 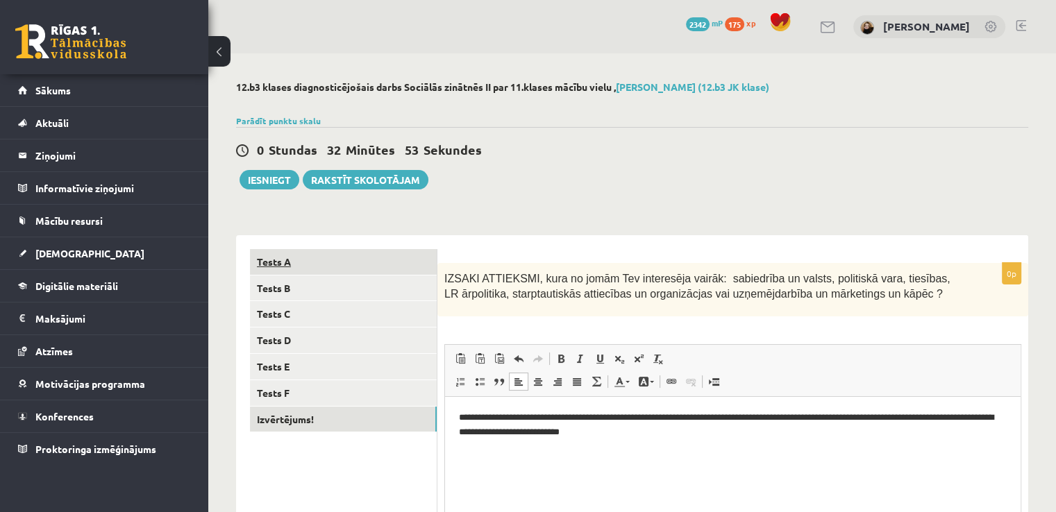 I want to click on a: Atsaistīt, so click(x=691, y=382).